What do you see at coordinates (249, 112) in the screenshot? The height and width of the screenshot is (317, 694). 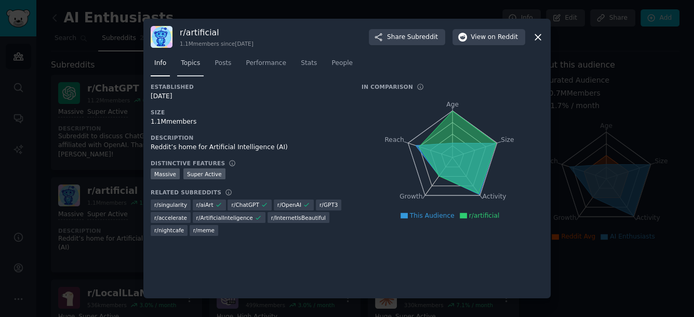 I see `h3: Size` at bounding box center [249, 112].